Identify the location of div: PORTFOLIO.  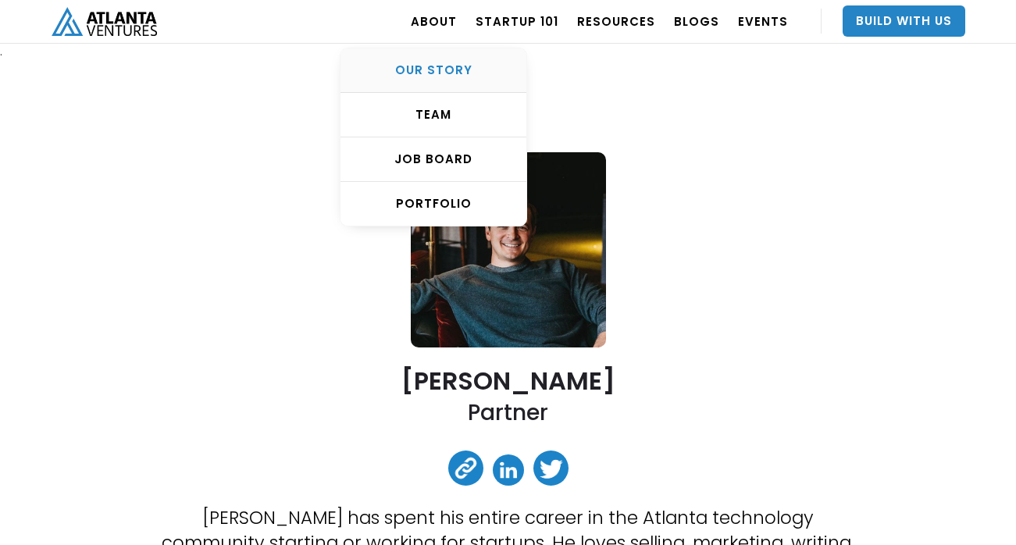
(434, 204).